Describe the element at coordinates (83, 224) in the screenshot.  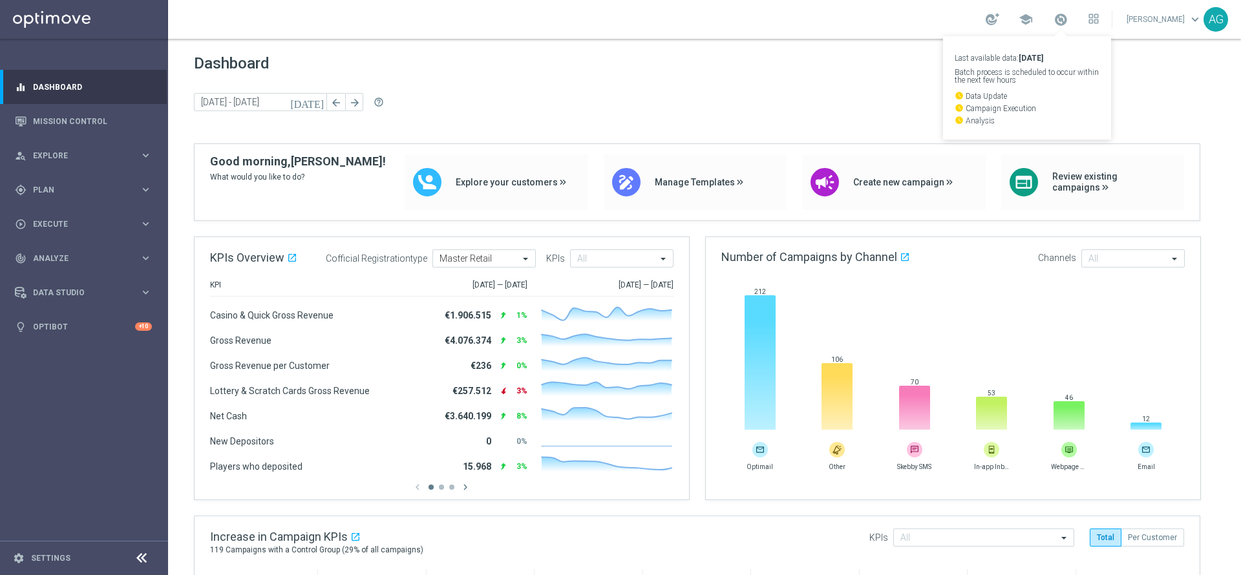
I see `div: play_circle_outline Execute keyboard_arrow_right` at that location.